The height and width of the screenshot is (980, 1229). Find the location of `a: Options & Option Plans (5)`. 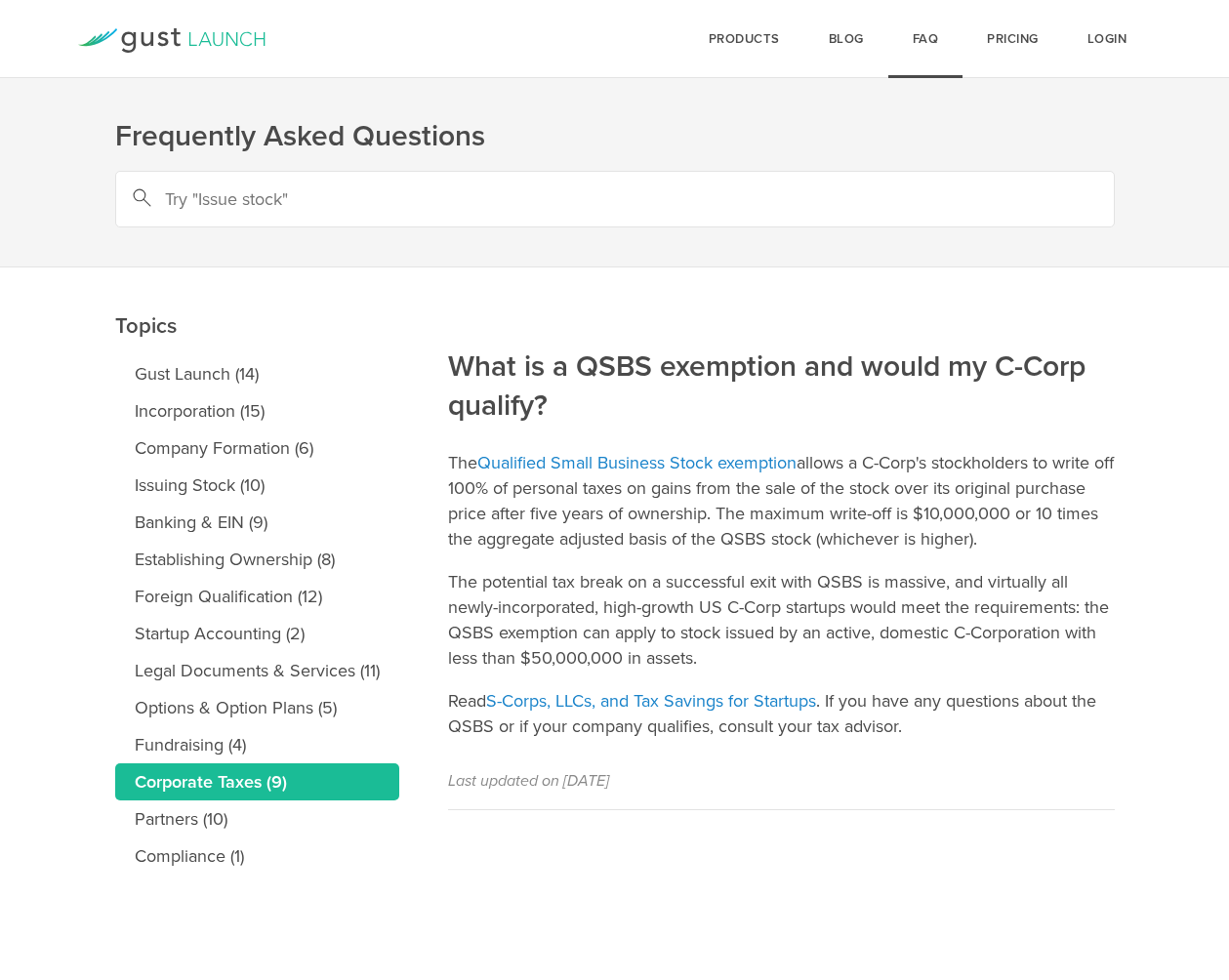

a: Options & Option Plans (5) is located at coordinates (257, 708).